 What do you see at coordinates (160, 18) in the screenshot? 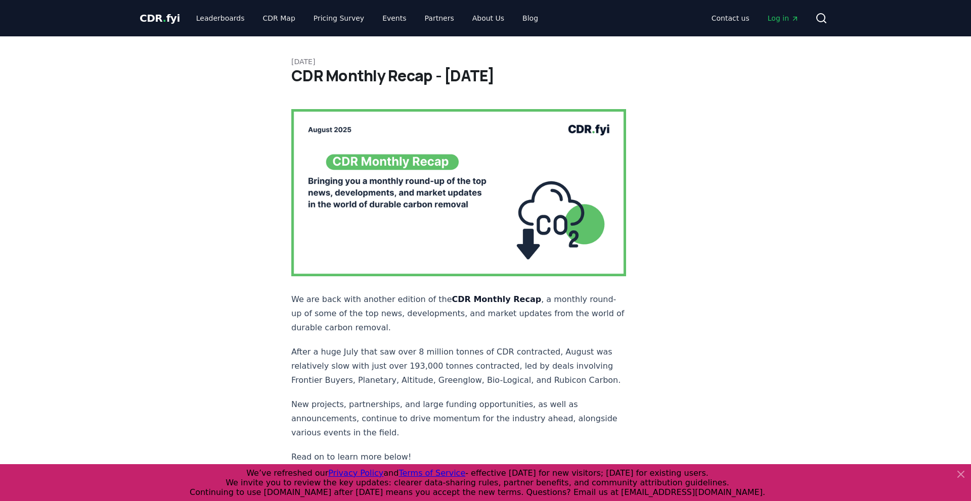
I see `a: CDR.fyi` at bounding box center [160, 18].